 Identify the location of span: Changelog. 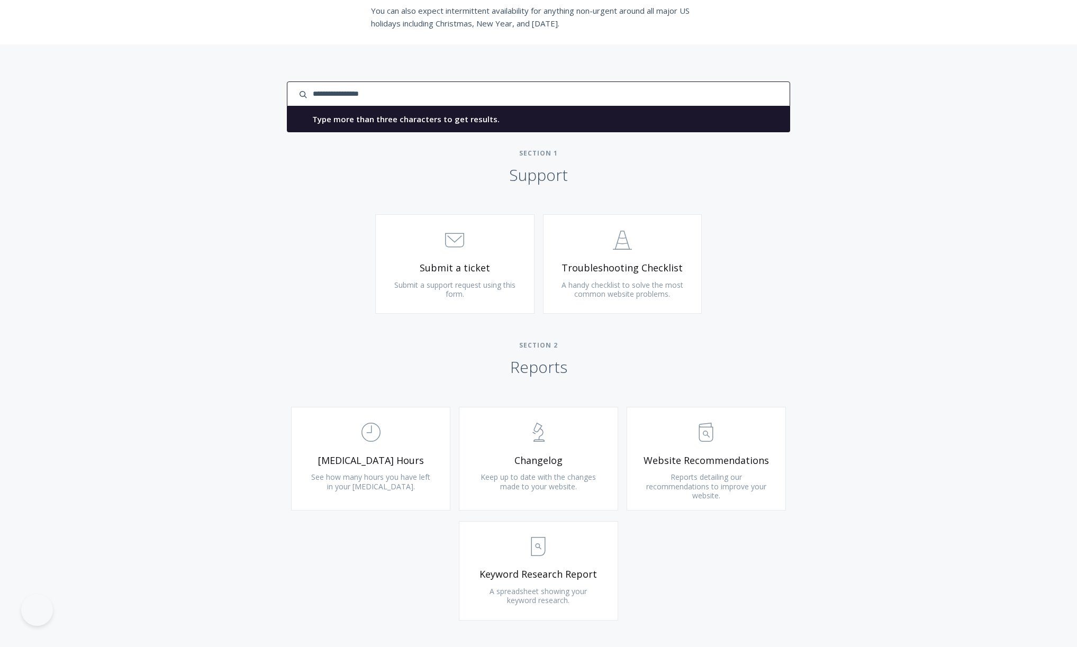
(538, 460).